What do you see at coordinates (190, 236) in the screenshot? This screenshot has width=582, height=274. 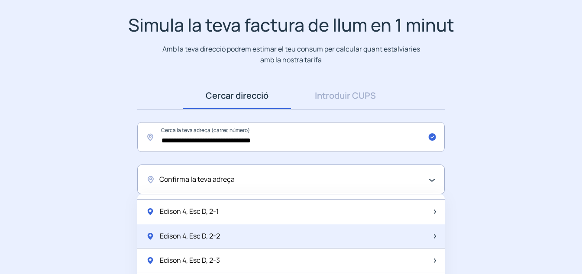 I see `span: Edison 4, Esc D, 2-2` at bounding box center [190, 236].